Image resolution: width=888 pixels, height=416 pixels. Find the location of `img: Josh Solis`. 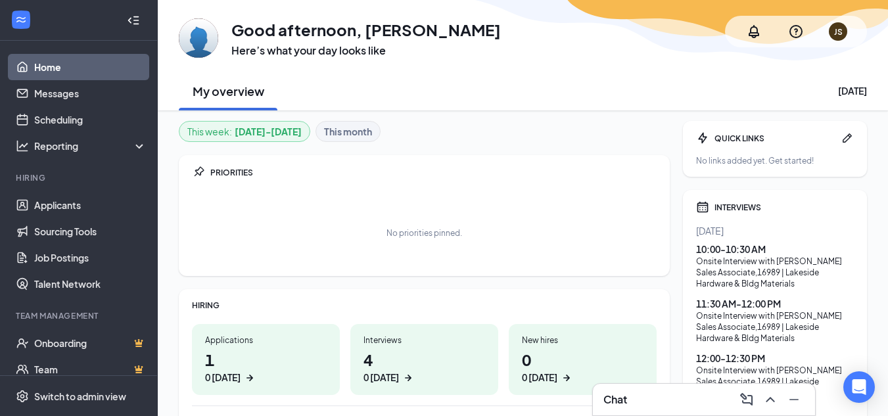

img: Josh Solis is located at coordinates (198, 38).